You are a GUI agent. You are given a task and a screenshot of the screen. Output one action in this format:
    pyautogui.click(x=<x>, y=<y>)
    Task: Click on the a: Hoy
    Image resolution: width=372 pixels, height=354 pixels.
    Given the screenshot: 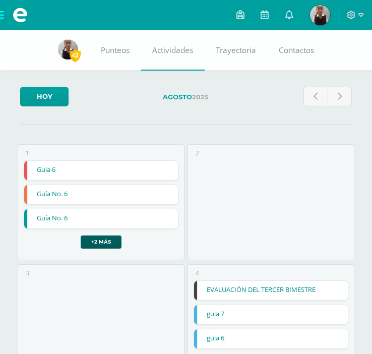 What is the action you would take?
    pyautogui.click(x=44, y=96)
    